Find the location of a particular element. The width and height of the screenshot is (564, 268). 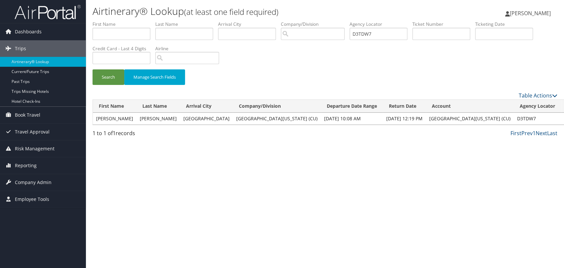

div: 1 to 1 of records is located at coordinates (147, 135).